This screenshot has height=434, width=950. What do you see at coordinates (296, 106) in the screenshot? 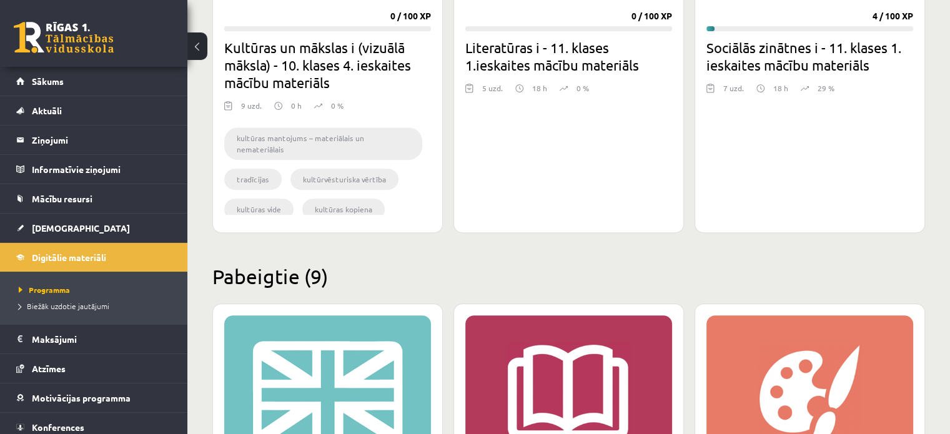
I see `p: 0 h` at bounding box center [296, 106].